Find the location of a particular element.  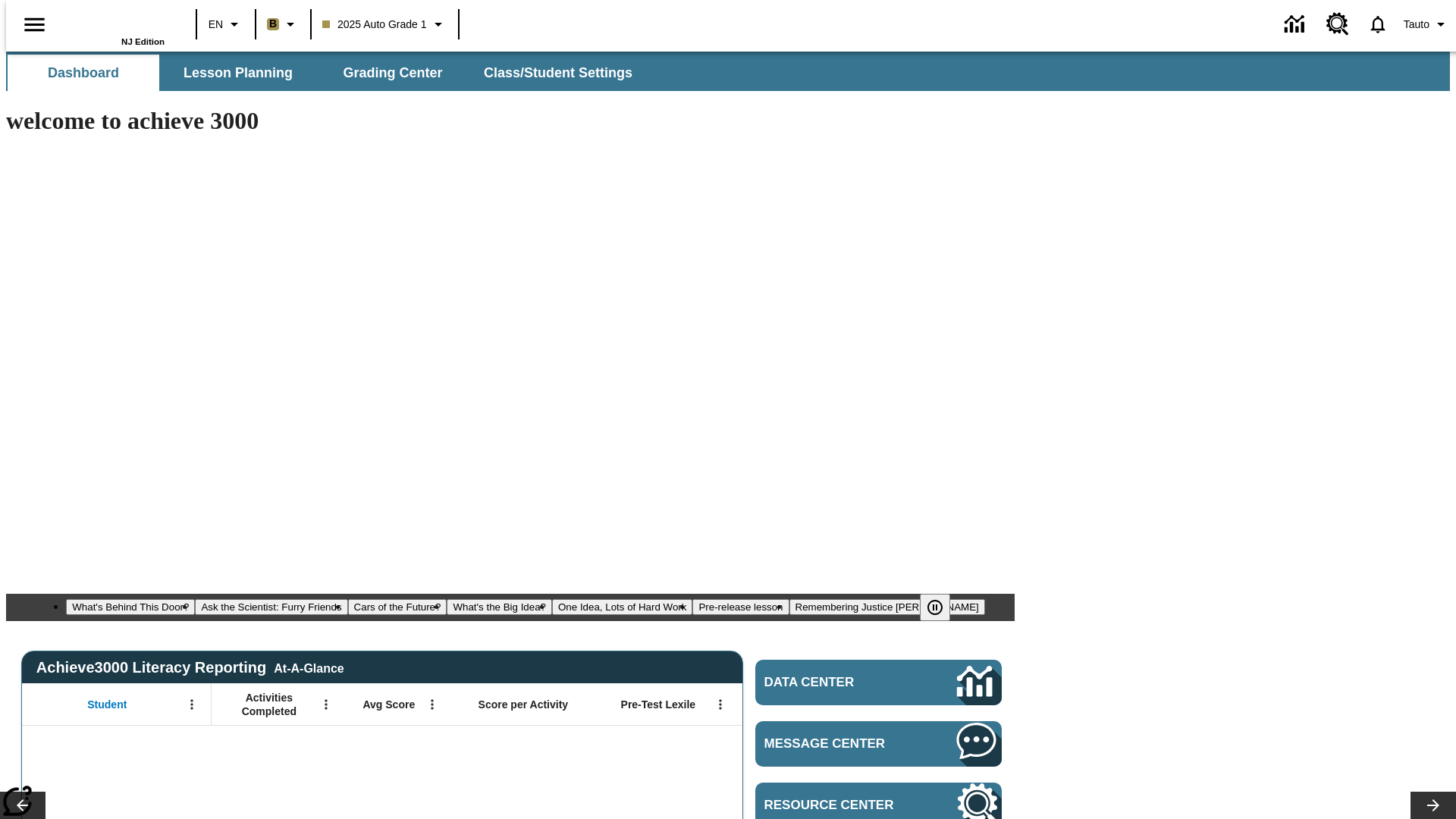

span: Score per Activity is located at coordinates (523, 705).